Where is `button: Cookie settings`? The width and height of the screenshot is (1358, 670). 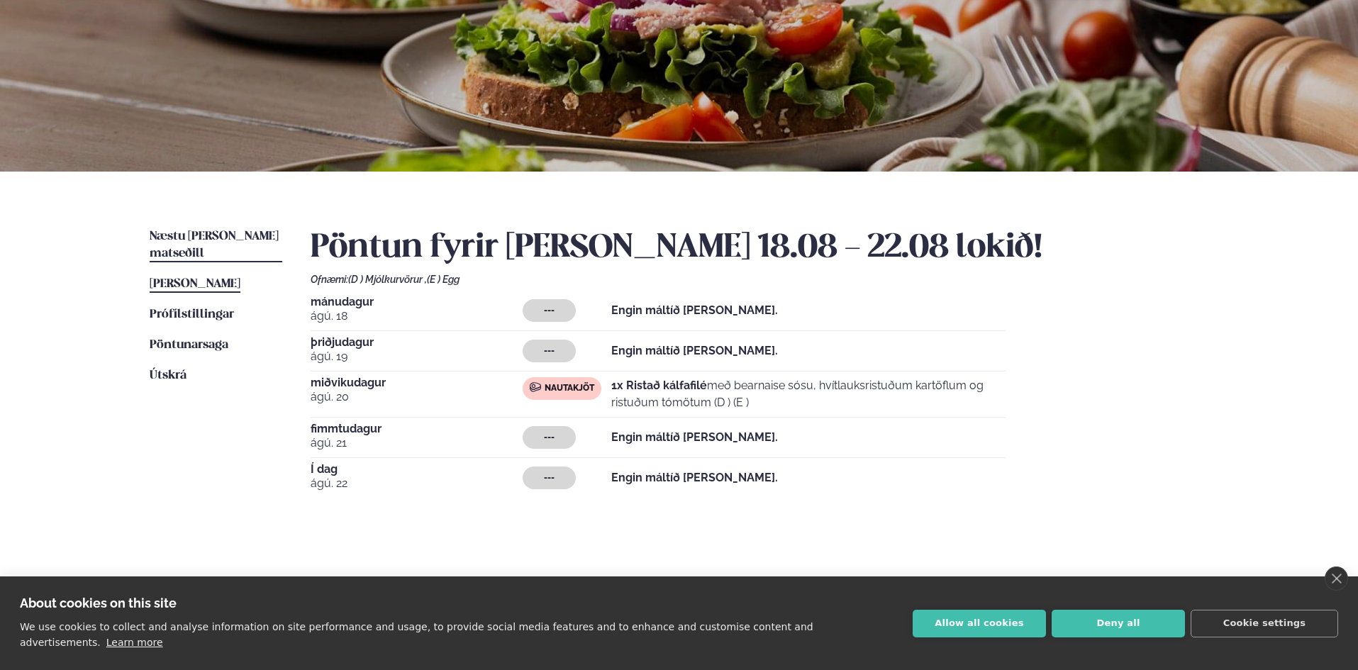 button: Cookie settings is located at coordinates (1265, 623).